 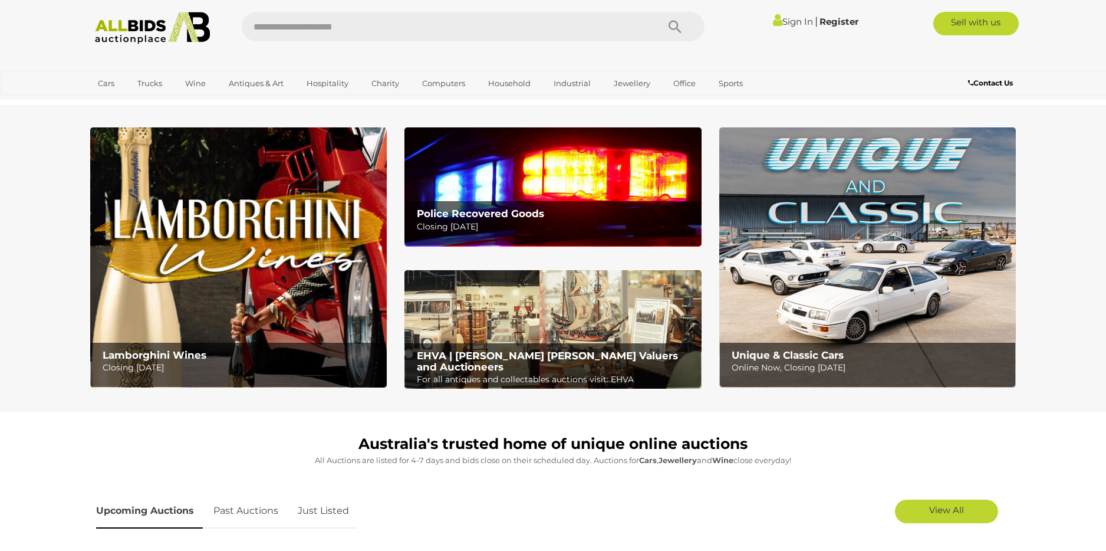 I want to click on a: Charity, so click(x=385, y=83).